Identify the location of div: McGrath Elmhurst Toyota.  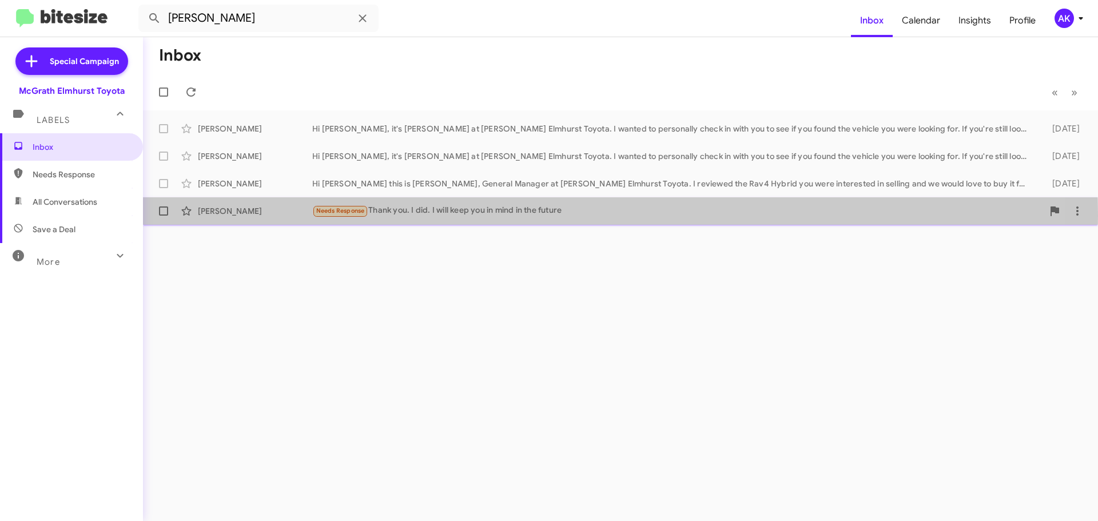
(72, 91).